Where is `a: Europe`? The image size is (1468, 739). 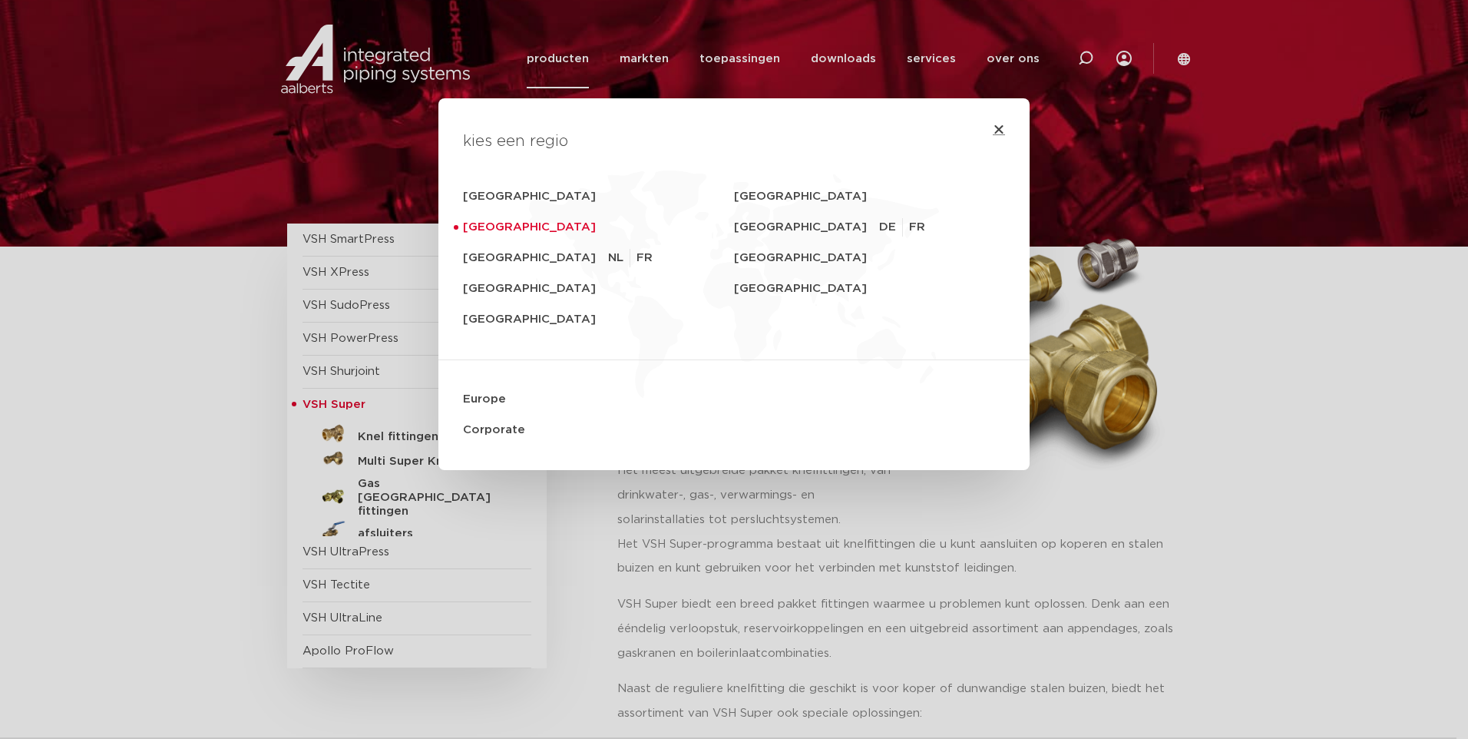 a: Europe is located at coordinates (734, 399).